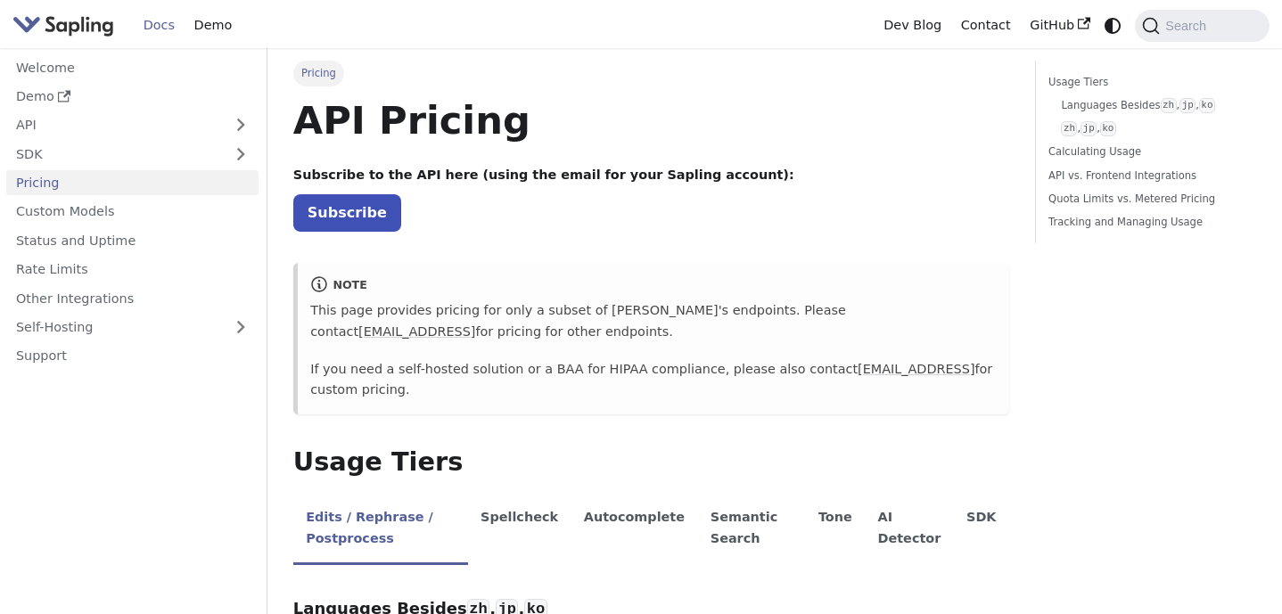 The height and width of the screenshot is (614, 1282). Describe the element at coordinates (241, 125) in the screenshot. I see `button: Expand sidebar category 'API'` at that location.